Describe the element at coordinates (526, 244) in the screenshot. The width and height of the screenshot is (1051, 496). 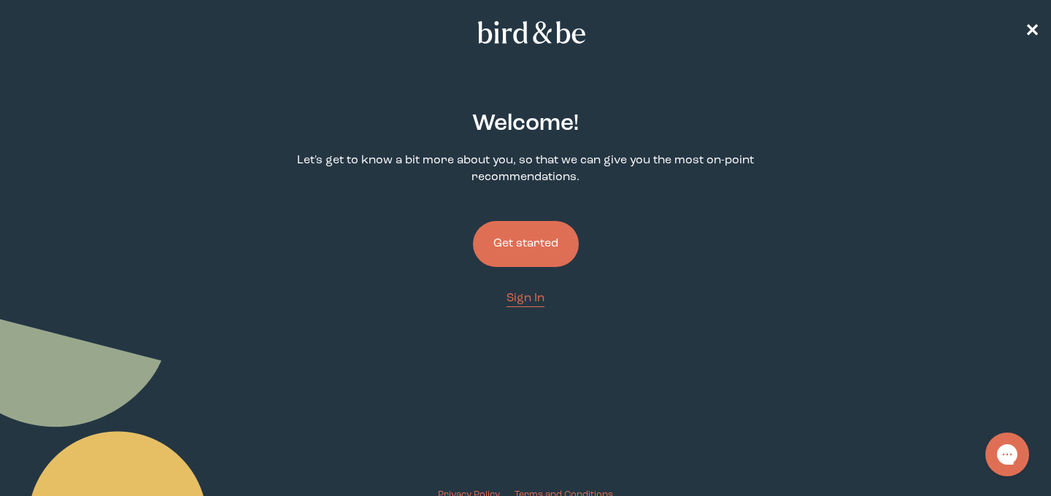
I see `button: Get started` at that location.